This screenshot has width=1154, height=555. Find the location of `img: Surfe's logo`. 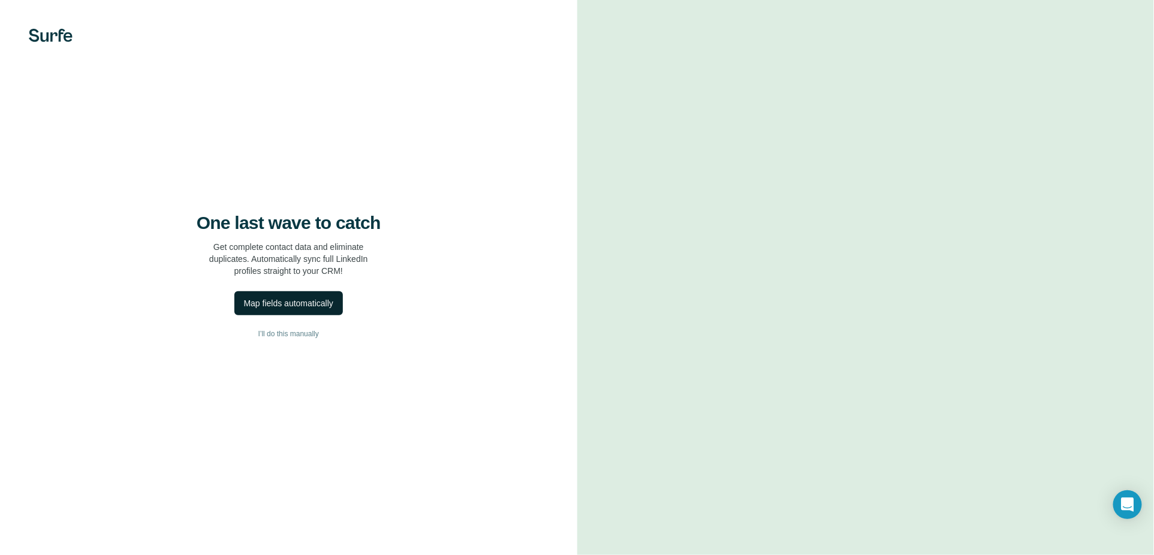

img: Surfe's logo is located at coordinates (50, 35).